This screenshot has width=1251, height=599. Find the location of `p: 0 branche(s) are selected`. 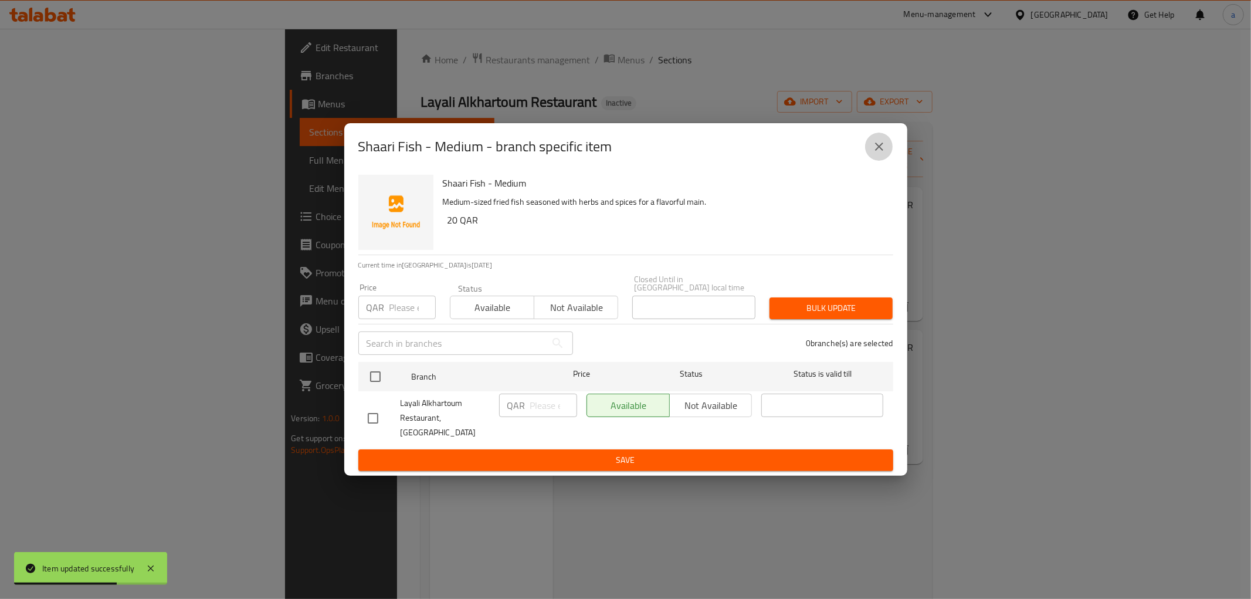

p: 0 branche(s) are selected is located at coordinates (849, 343).